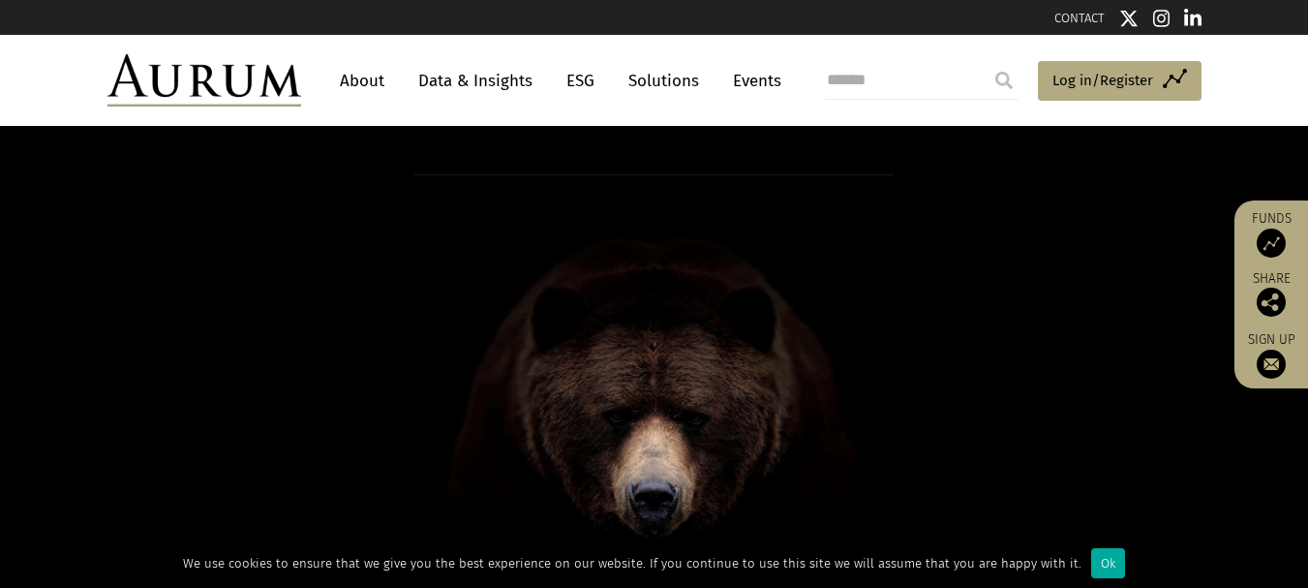 The height and width of the screenshot is (588, 1308). What do you see at coordinates (204, 80) in the screenshot?
I see `img: Aurum` at bounding box center [204, 80].